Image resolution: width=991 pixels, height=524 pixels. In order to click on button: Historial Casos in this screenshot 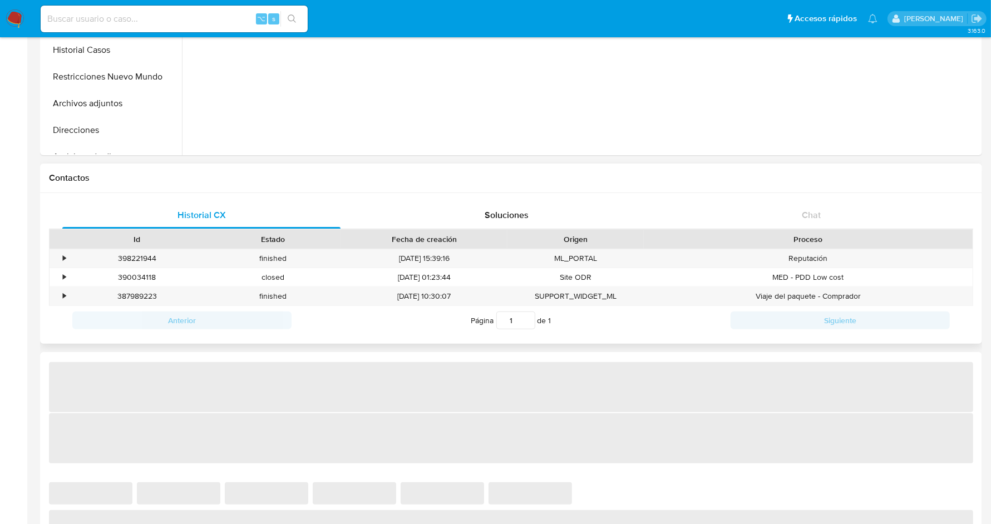, I will do `click(112, 50)`.